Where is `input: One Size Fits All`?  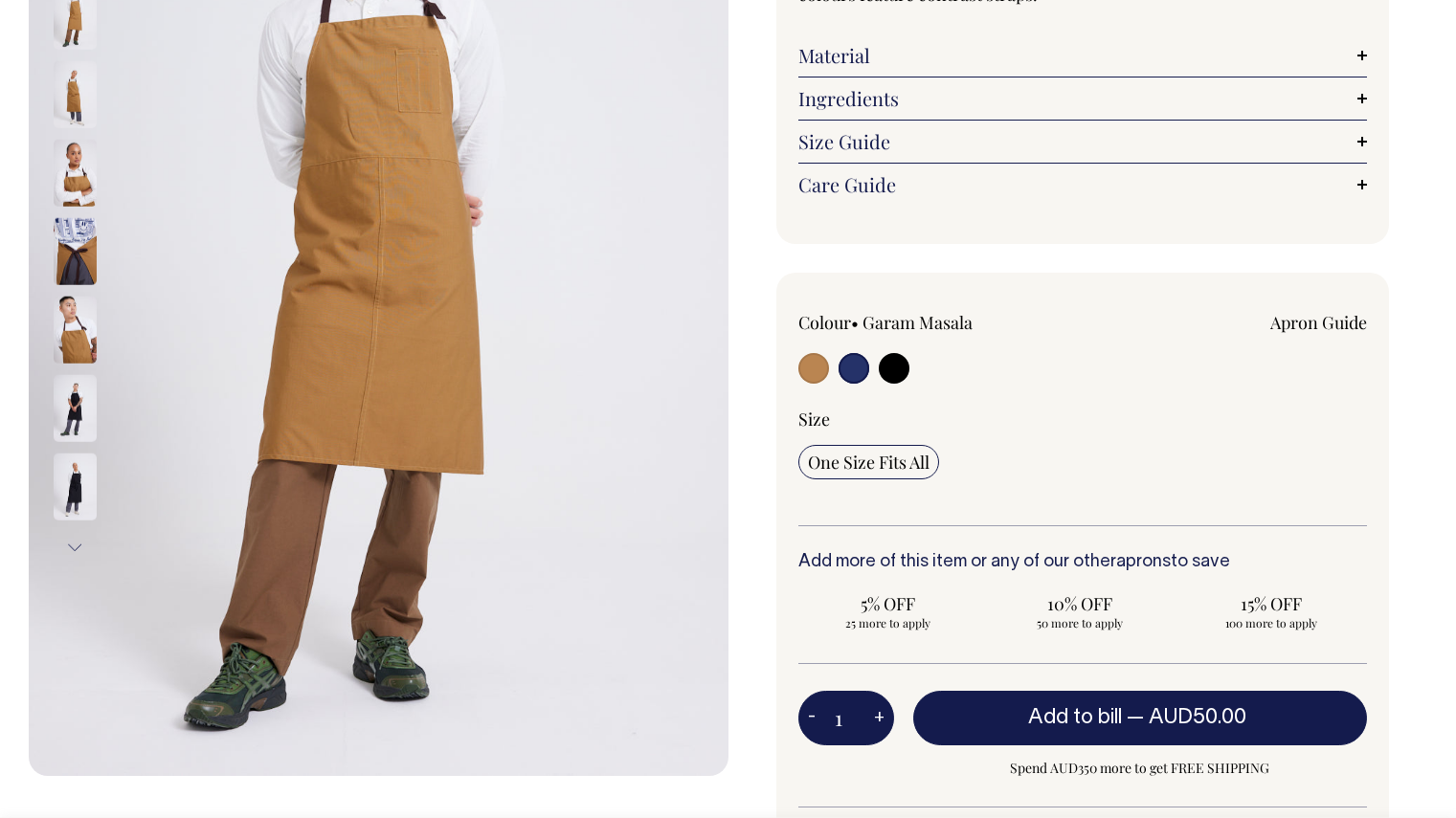
input: One Size Fits All is located at coordinates (868, 462).